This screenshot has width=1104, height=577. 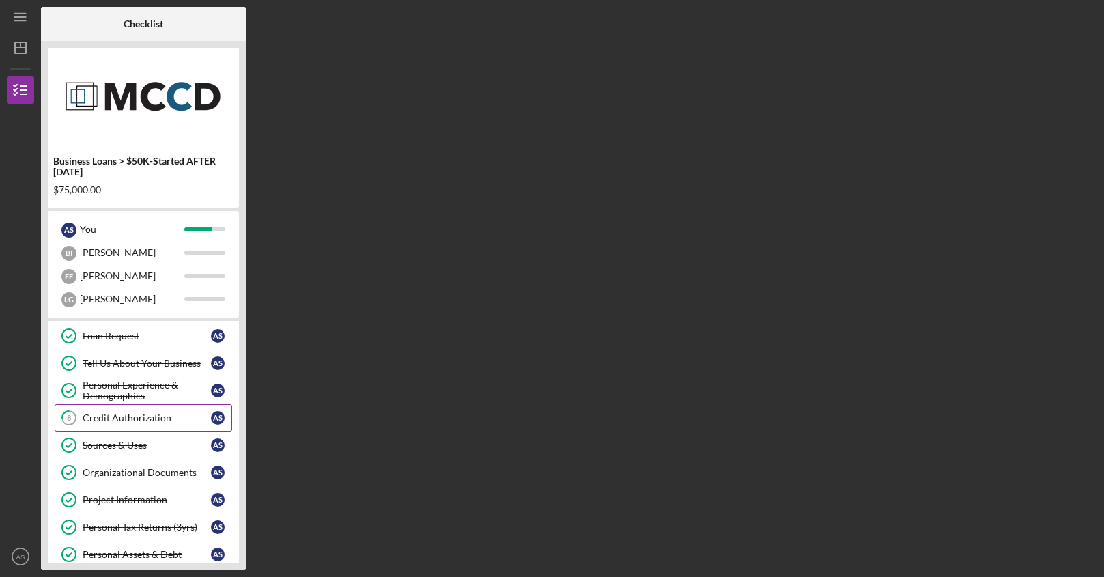 I want to click on a: Loan RequestAS, so click(x=143, y=336).